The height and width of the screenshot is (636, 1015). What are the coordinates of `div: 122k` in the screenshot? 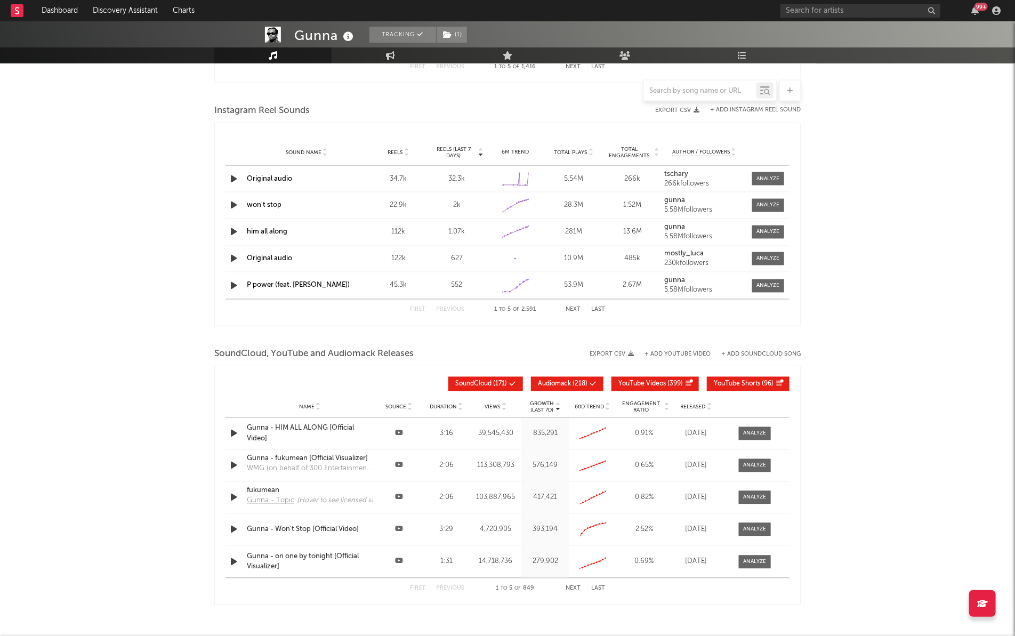 It's located at (398, 259).